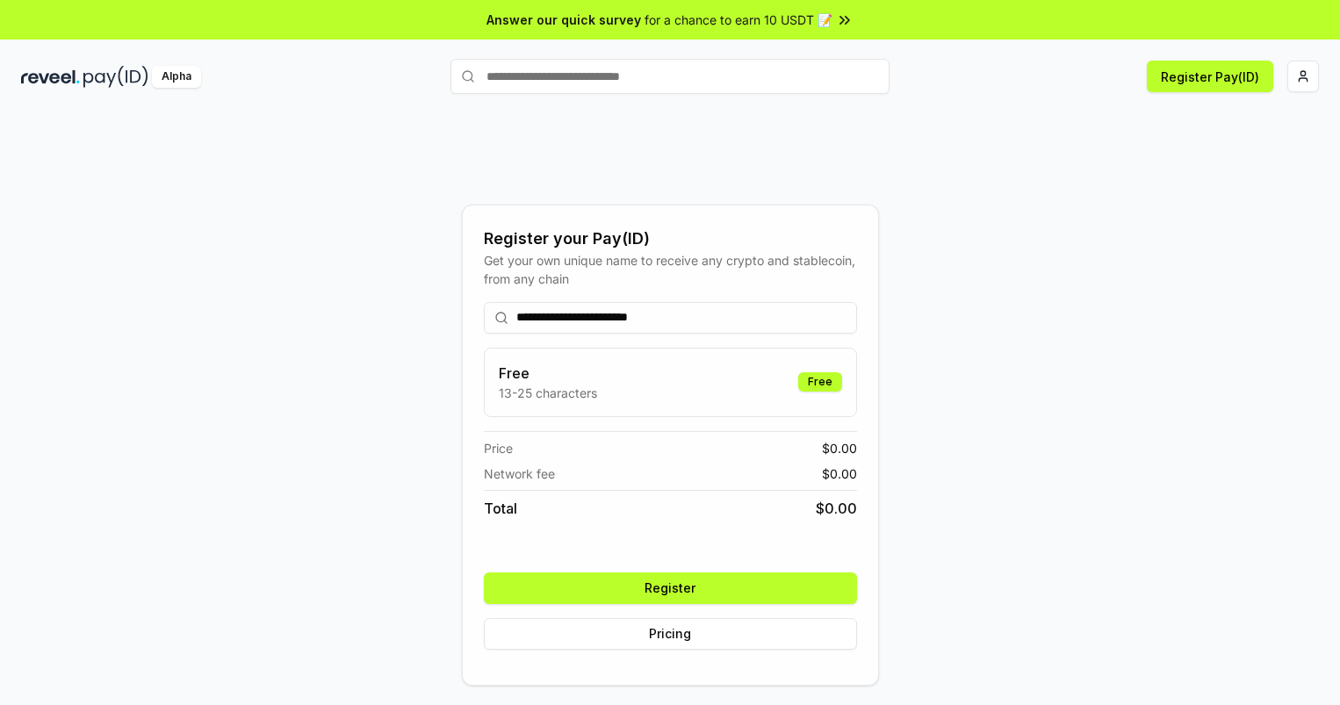 The image size is (1340, 705). What do you see at coordinates (670, 589) in the screenshot?
I see `button: Register` at bounding box center [670, 589].